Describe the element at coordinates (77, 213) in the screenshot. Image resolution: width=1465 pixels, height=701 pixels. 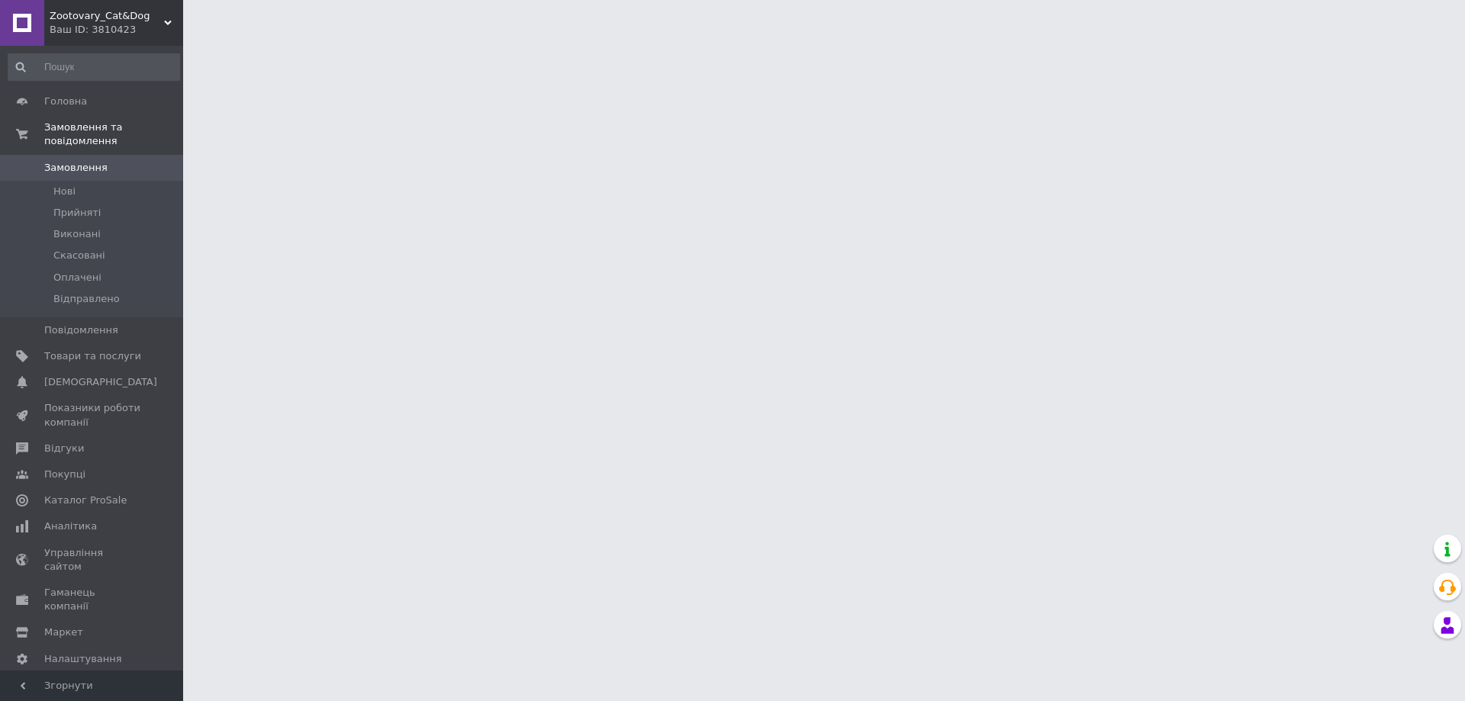
I see `span: Прийняті` at that location.